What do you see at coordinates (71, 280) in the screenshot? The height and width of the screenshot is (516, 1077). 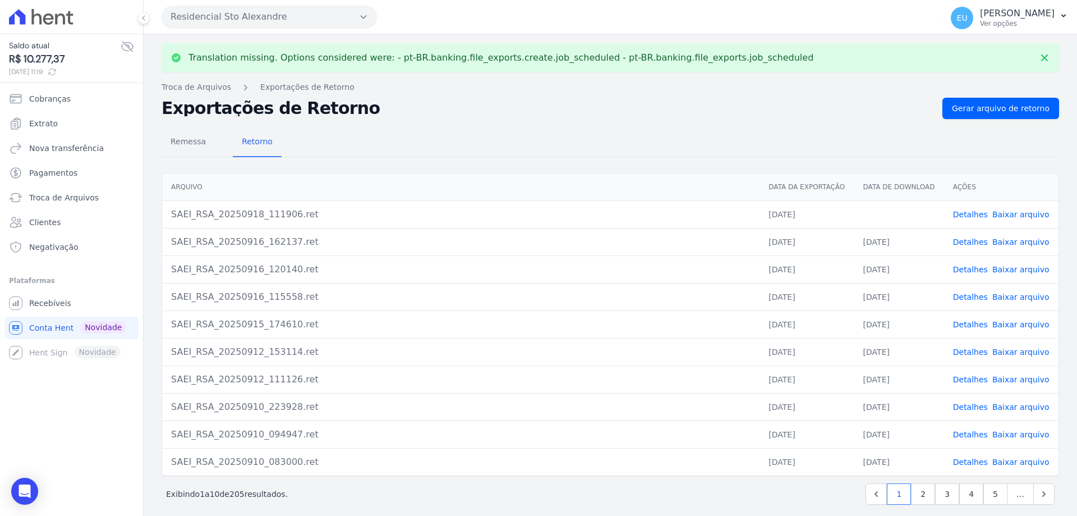 I see `div: Plataformas` at bounding box center [71, 280].